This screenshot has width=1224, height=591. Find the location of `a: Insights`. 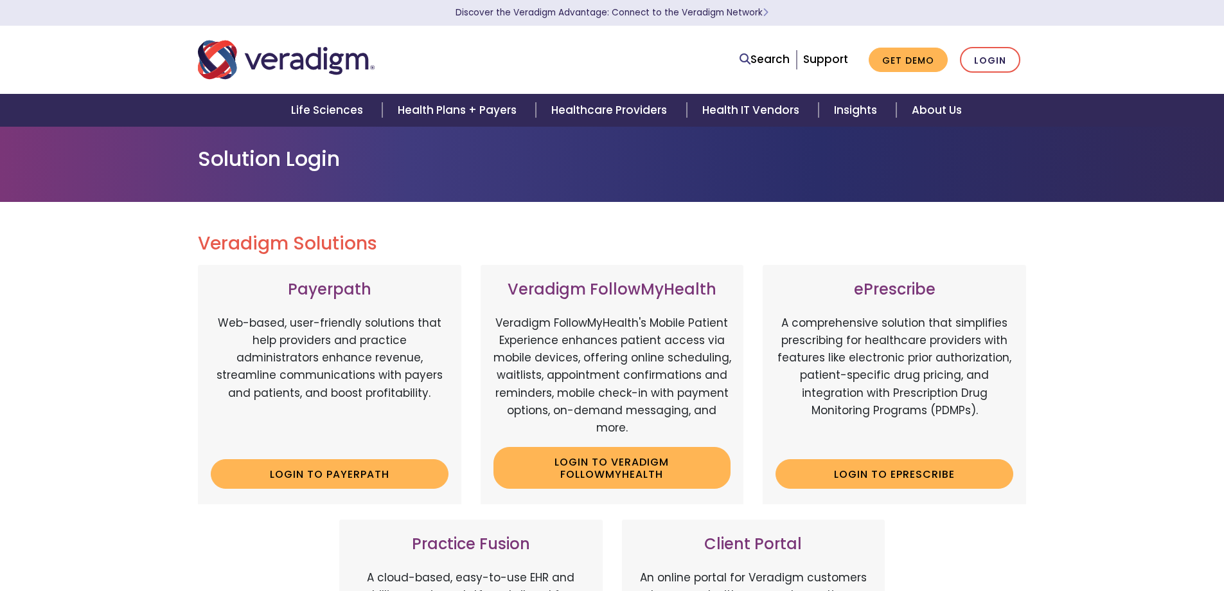

a: Insights is located at coordinates (857, 110).